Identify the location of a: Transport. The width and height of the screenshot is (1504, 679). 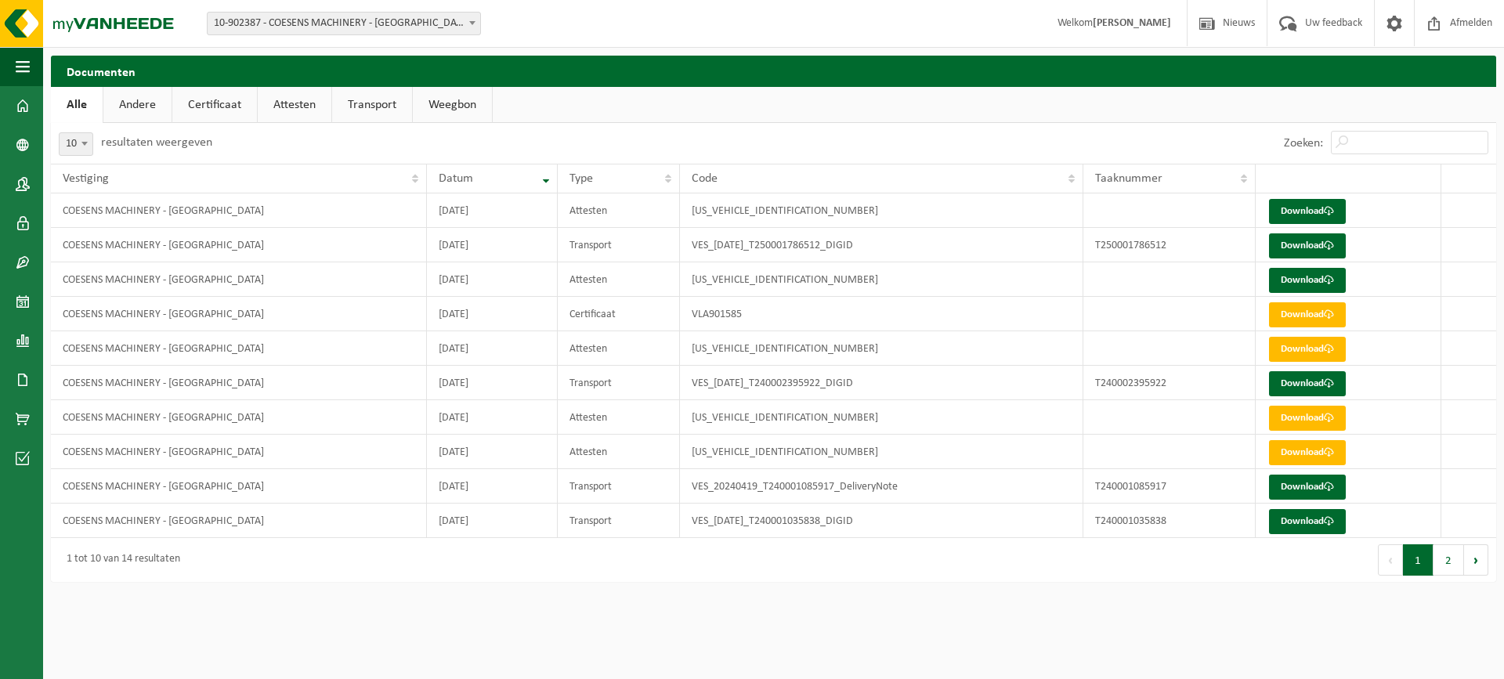
(372, 105).